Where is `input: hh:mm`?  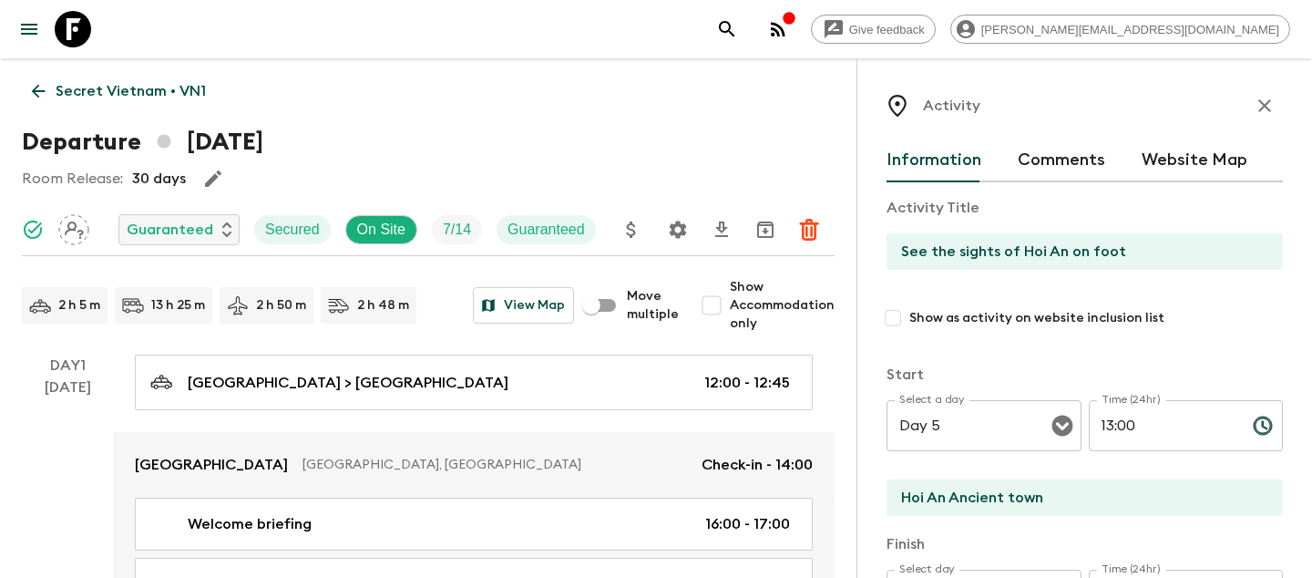 input: hh:mm is located at coordinates (1164, 426).